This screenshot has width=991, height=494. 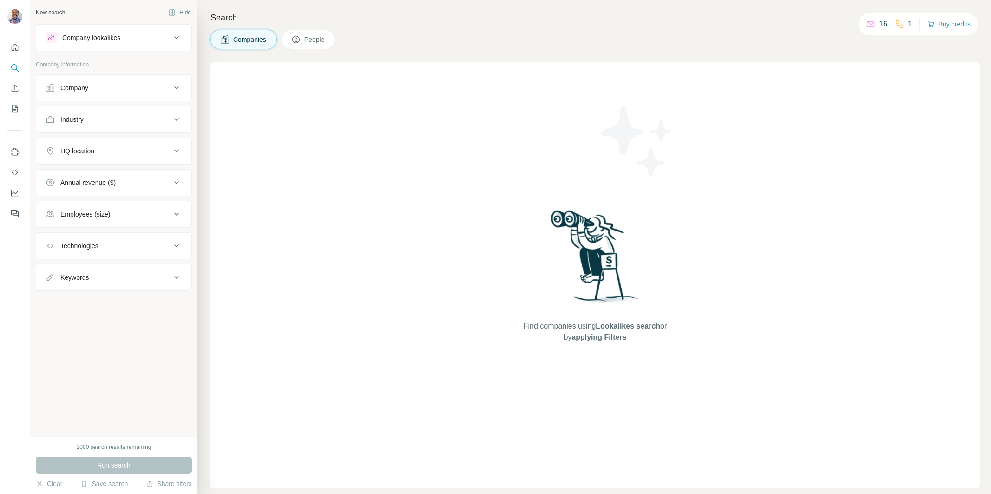 I want to click on button: Industry, so click(x=114, y=119).